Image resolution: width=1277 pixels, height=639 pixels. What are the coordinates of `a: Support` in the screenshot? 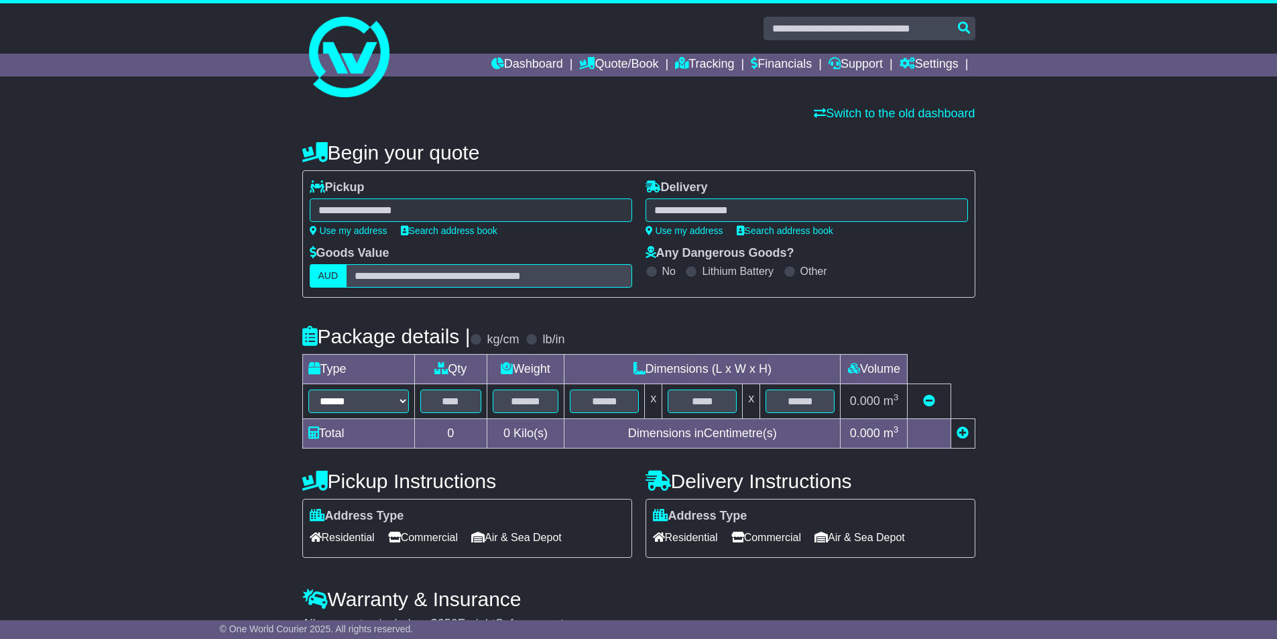 It's located at (855, 65).